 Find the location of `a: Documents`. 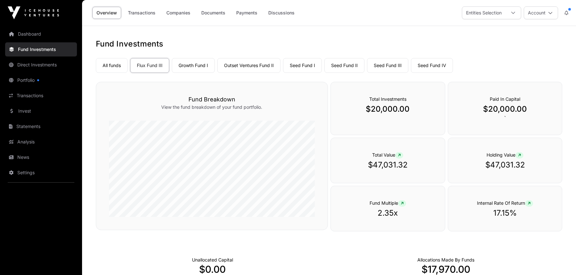

a: Documents is located at coordinates (213, 13).